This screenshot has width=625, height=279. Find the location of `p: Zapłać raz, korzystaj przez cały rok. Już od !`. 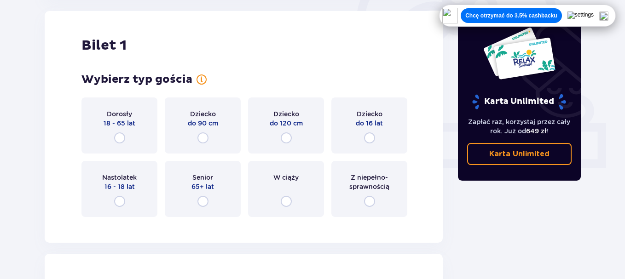

p: Zapłać raz, korzystaj przez cały rok. Już od ! is located at coordinates (519, 127).